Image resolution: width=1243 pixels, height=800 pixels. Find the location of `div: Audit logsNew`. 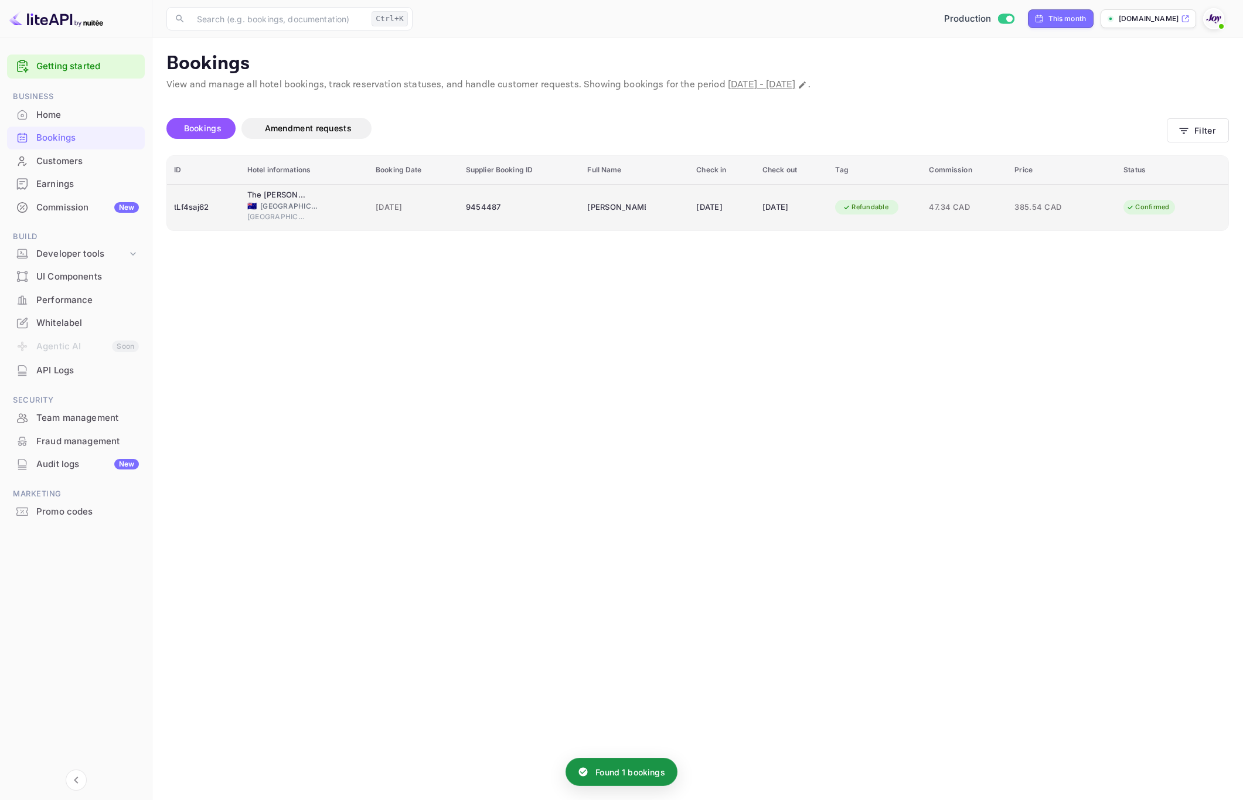

div: Audit logsNew is located at coordinates (76, 464).